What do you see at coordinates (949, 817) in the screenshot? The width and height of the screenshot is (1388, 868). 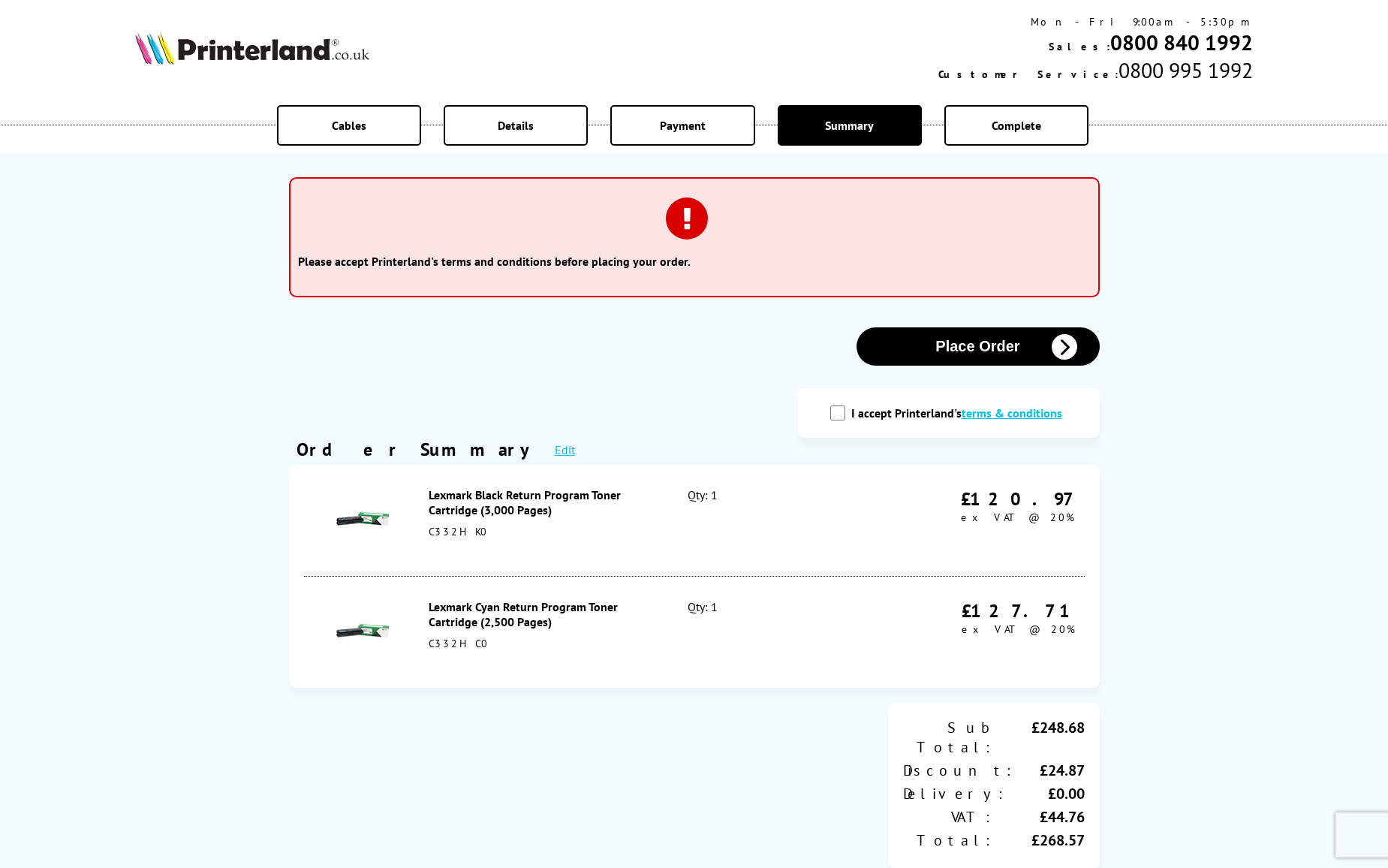 I see `div: VAT:` at bounding box center [949, 817].